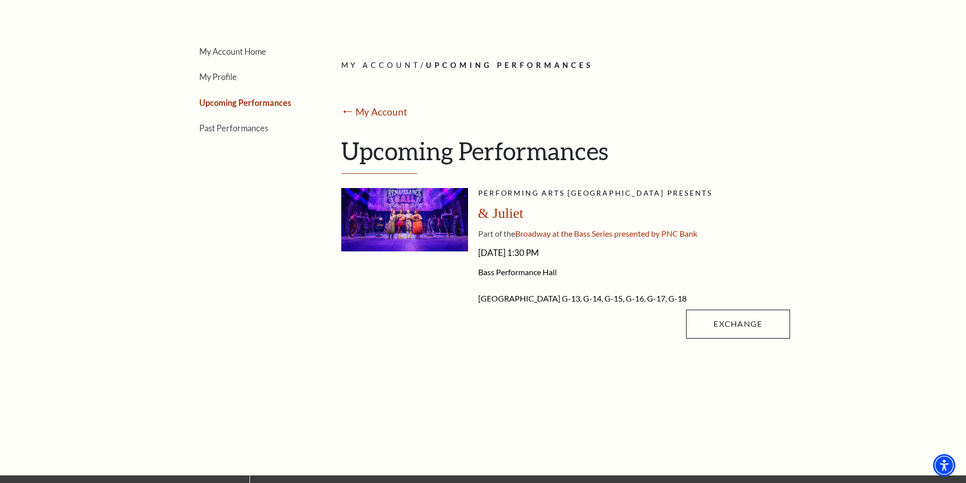  I want to click on a: My Account Home, so click(233, 51).